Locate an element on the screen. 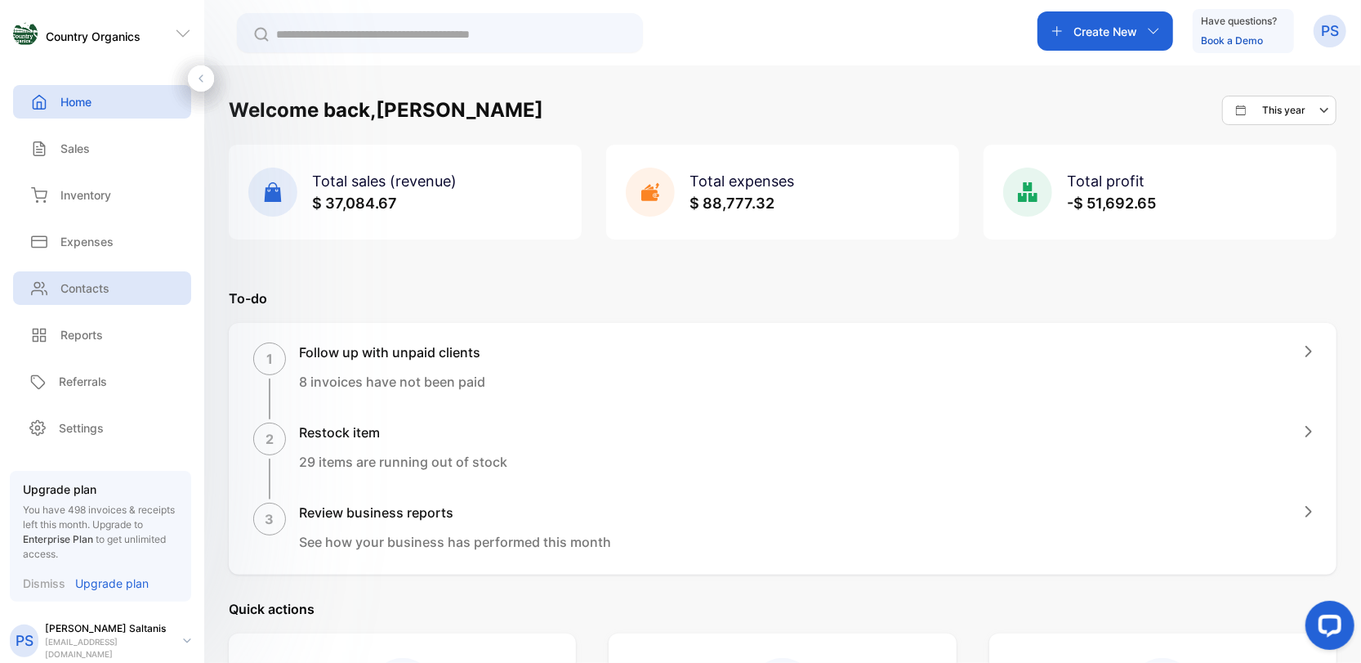 Image resolution: width=1361 pixels, height=663 pixels. p: Home is located at coordinates (76, 101).